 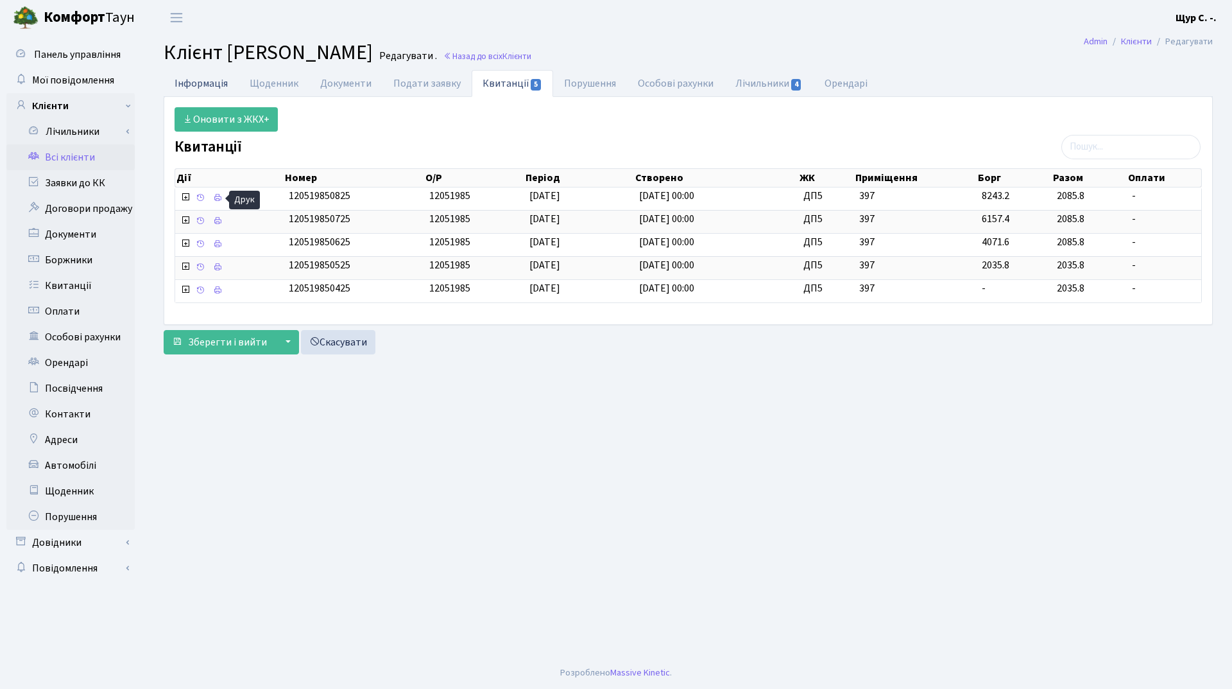 What do you see at coordinates (71, 55) in the screenshot?
I see `a: Панель управління` at bounding box center [71, 55].